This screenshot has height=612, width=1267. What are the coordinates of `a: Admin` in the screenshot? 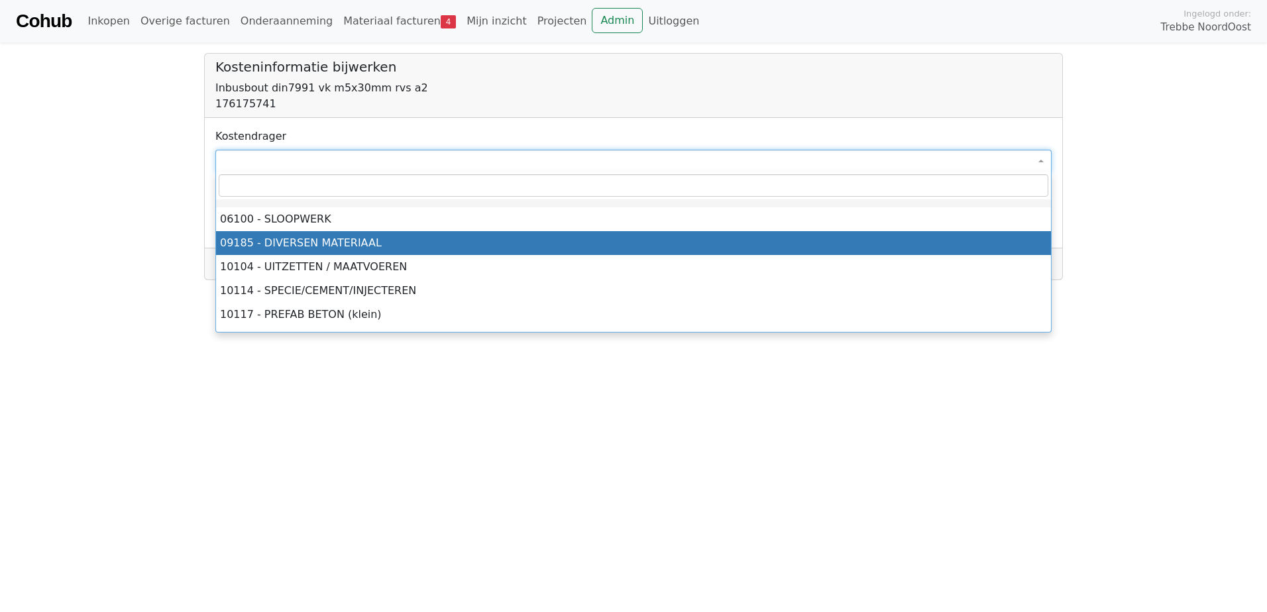 It's located at (617, 21).